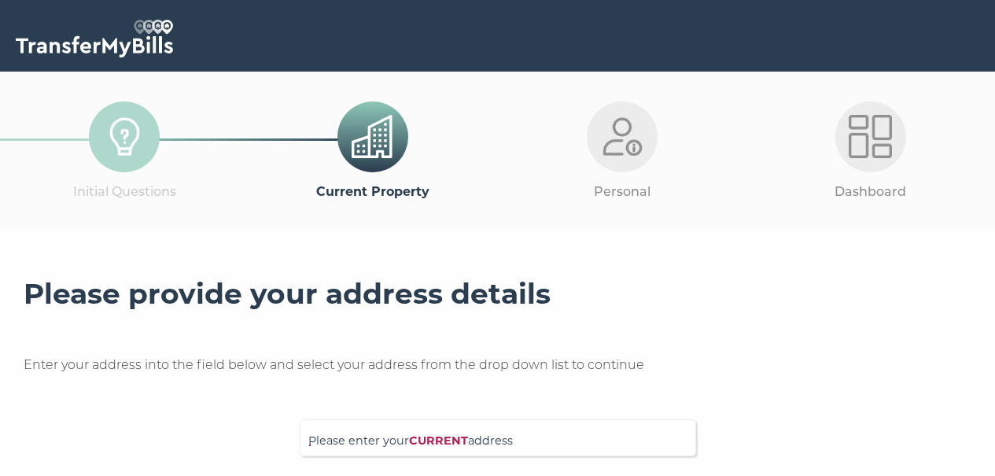 The image size is (995, 476). What do you see at coordinates (622, 192) in the screenshot?
I see `p: Personal` at bounding box center [622, 192].